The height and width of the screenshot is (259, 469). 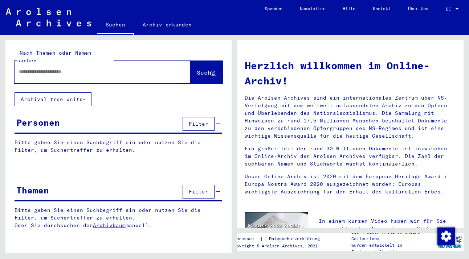 I want to click on span: DE, so click(x=450, y=9).